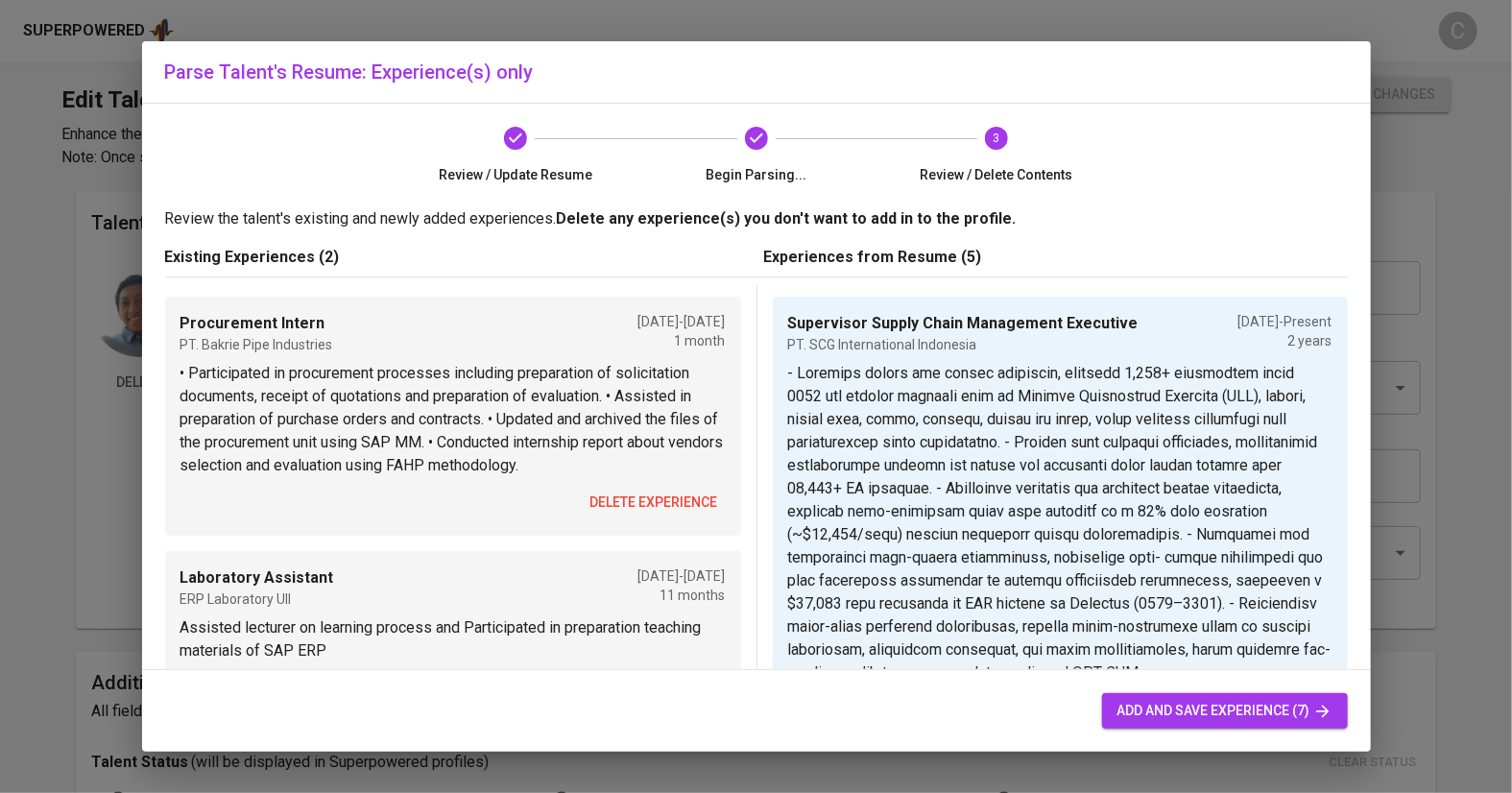  What do you see at coordinates (681, 341) in the screenshot?
I see `p: 1 month` at bounding box center [681, 341].